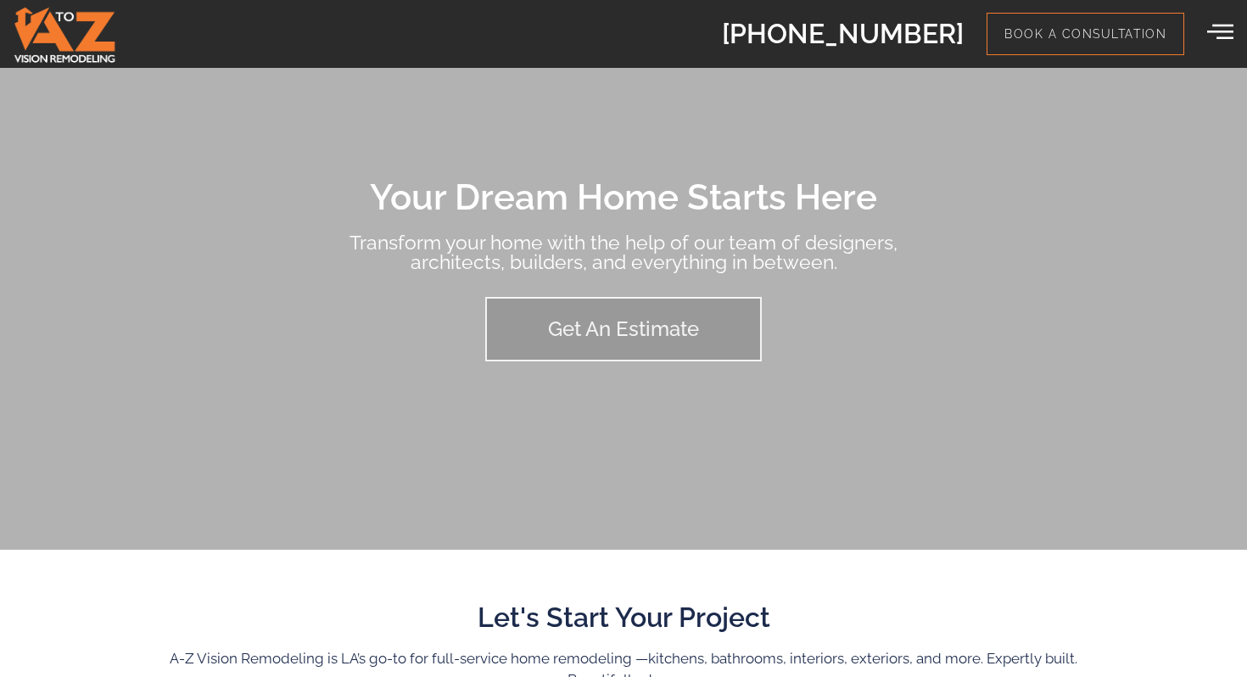 The width and height of the screenshot is (1247, 677). Describe the element at coordinates (1085, 34) in the screenshot. I see `span: Book a Consultation` at that location.